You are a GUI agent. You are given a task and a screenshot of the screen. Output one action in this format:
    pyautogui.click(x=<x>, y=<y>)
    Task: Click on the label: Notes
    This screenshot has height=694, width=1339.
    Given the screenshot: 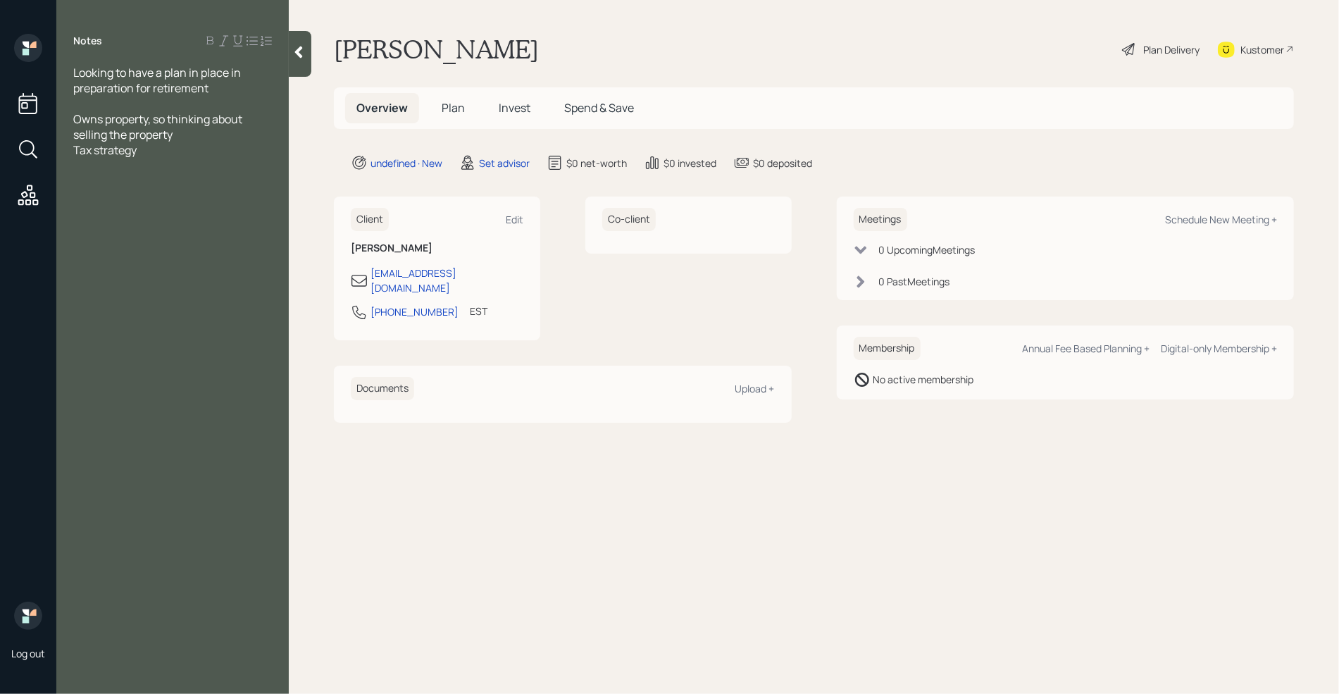 What is the action you would take?
    pyautogui.click(x=87, y=41)
    